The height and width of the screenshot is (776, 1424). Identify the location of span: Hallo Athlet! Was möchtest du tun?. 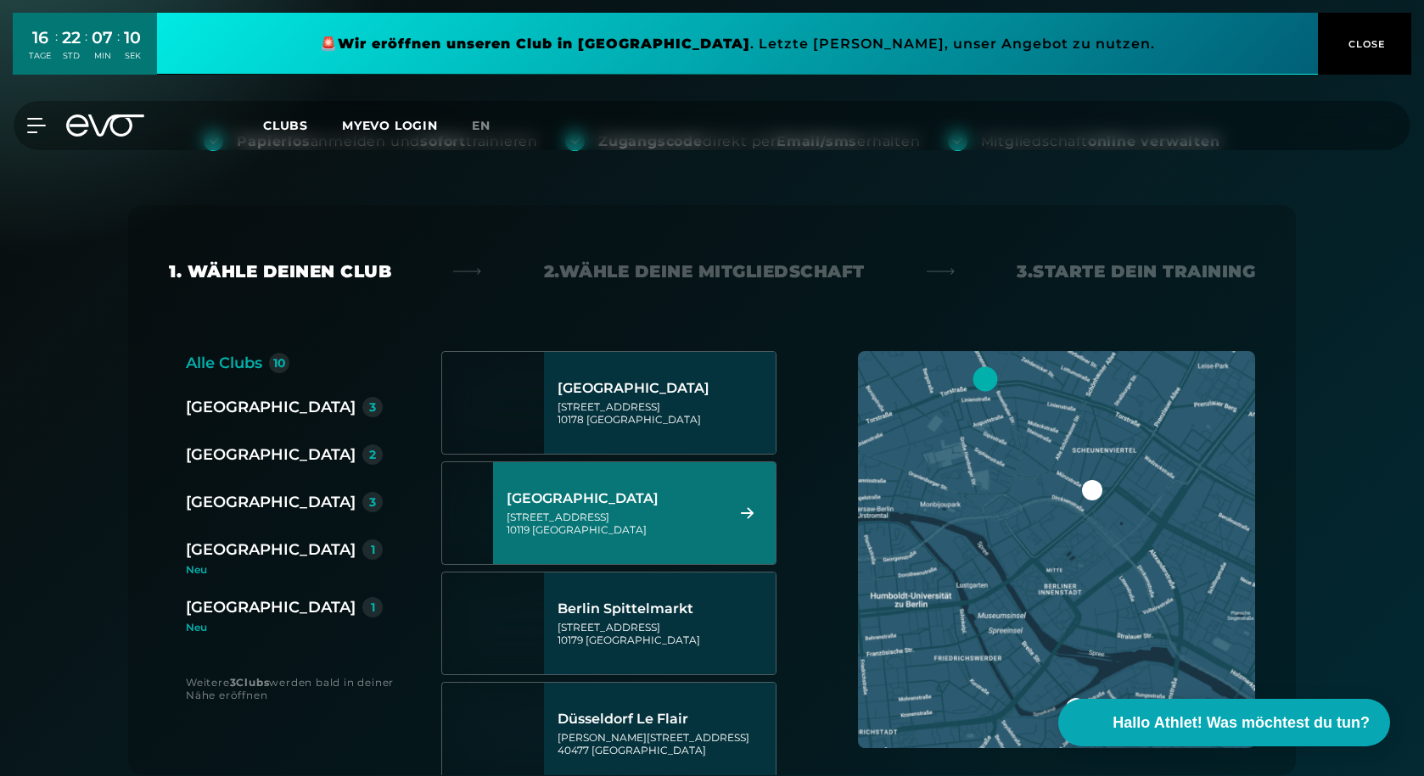
(1241, 723).